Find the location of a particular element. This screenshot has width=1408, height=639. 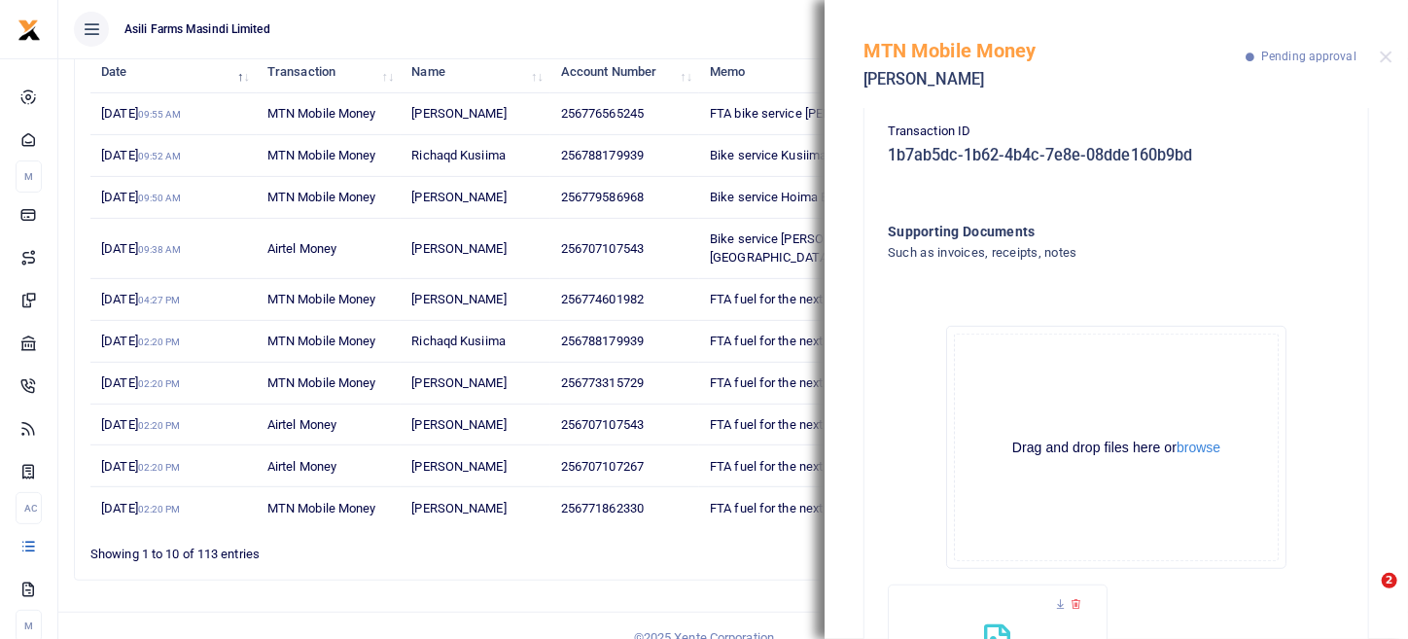

a: logo-small logo-large logo-large is located at coordinates (29, 28).